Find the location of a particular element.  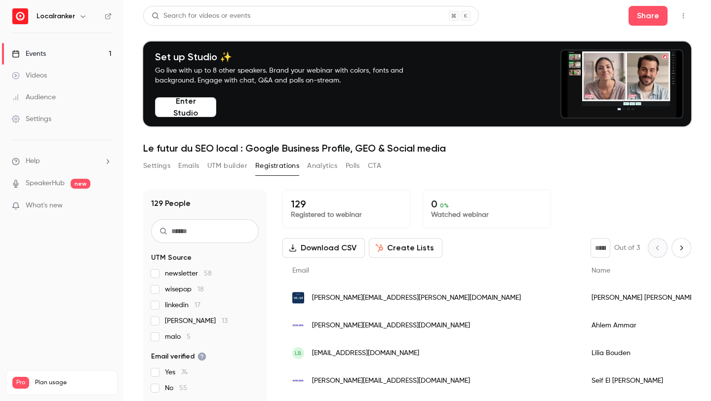

span: LB is located at coordinates (298, 353).